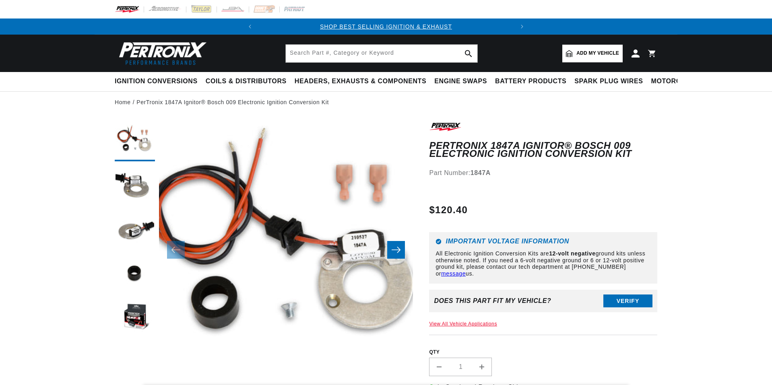  I want to click on a: message, so click(453, 274).